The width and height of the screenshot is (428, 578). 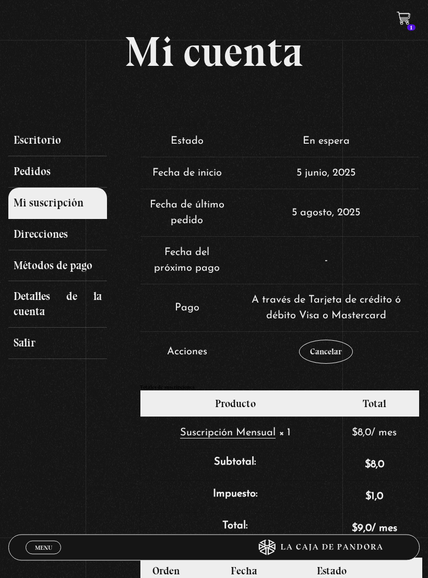 What do you see at coordinates (187, 308) in the screenshot?
I see `td: Pago` at bounding box center [187, 308].